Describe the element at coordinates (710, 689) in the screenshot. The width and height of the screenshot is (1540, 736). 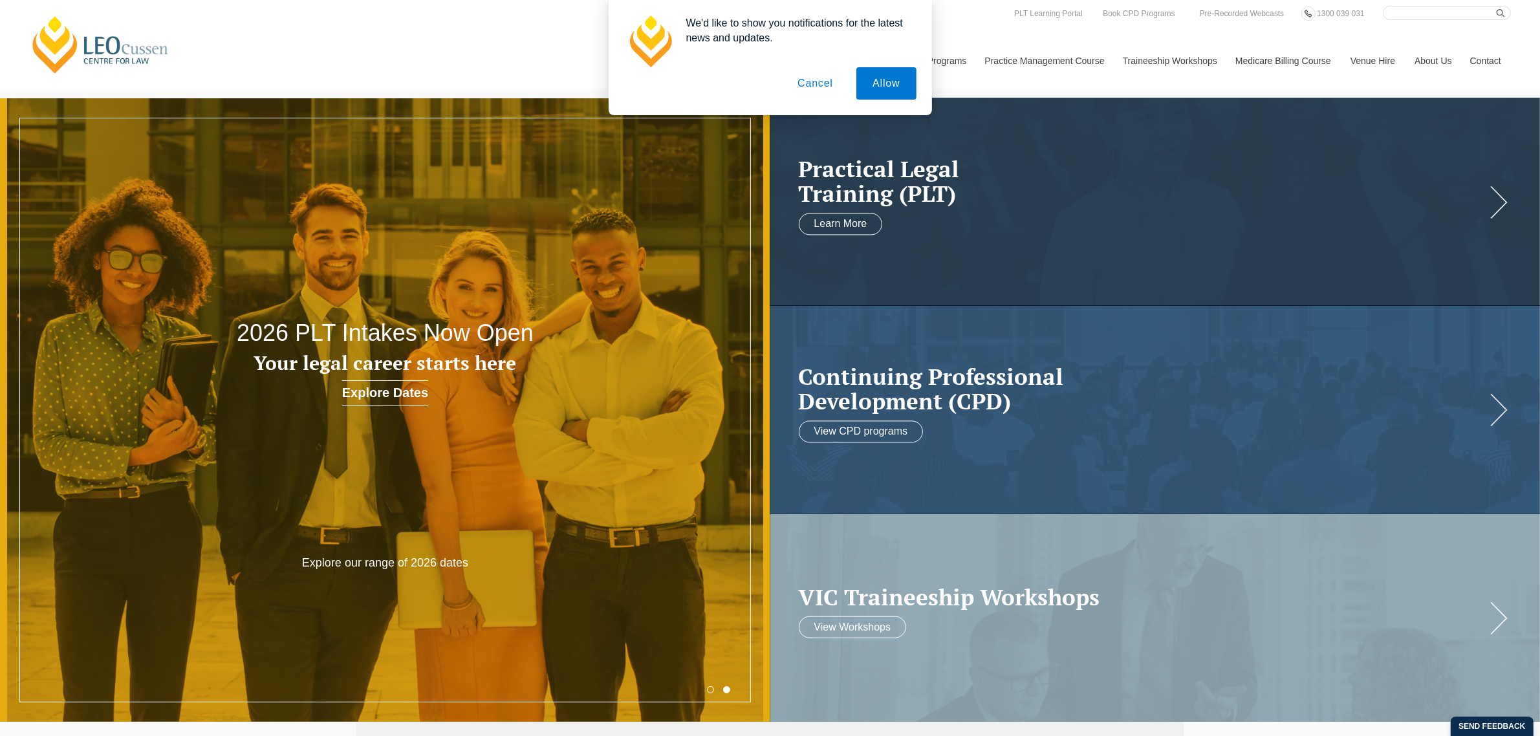
I see `button: 1` at that location.